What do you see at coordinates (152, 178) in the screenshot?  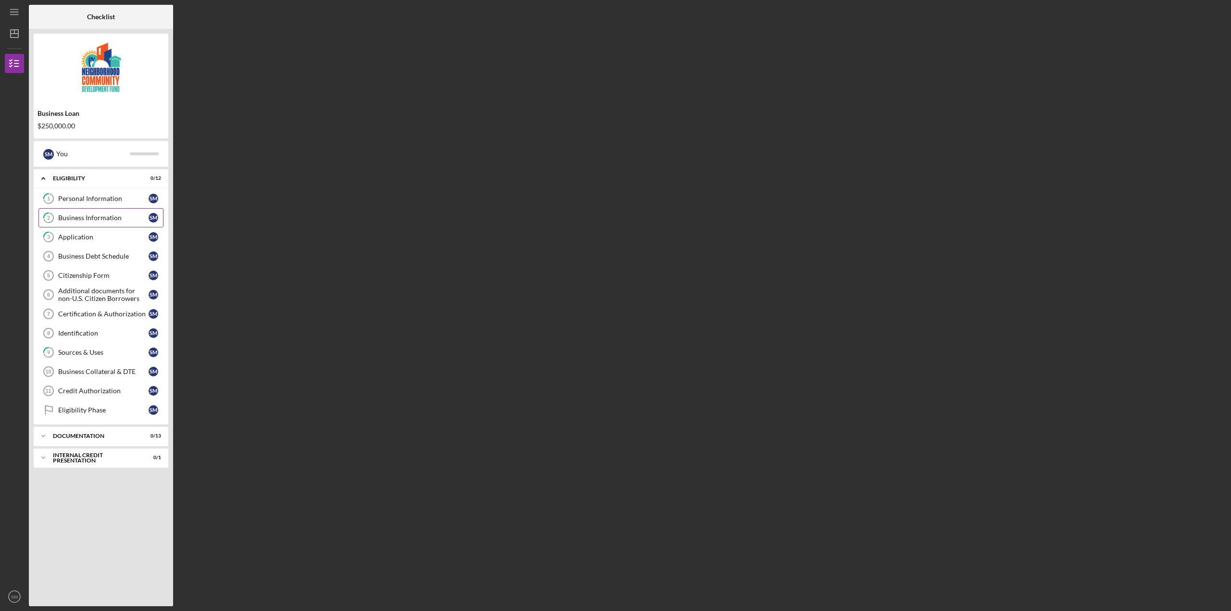 I see `div: 0 / 12` at bounding box center [152, 178].